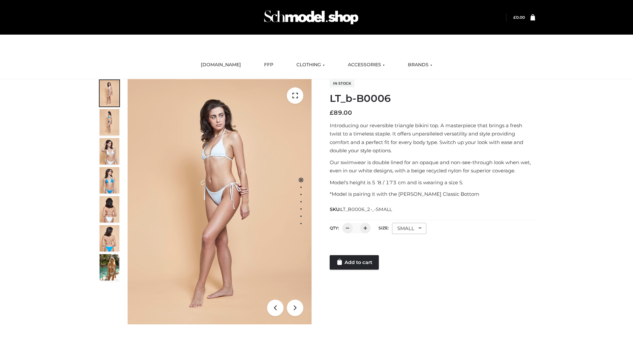  What do you see at coordinates (420, 65) in the screenshot?
I see `a: BRANDS` at bounding box center [420, 65].